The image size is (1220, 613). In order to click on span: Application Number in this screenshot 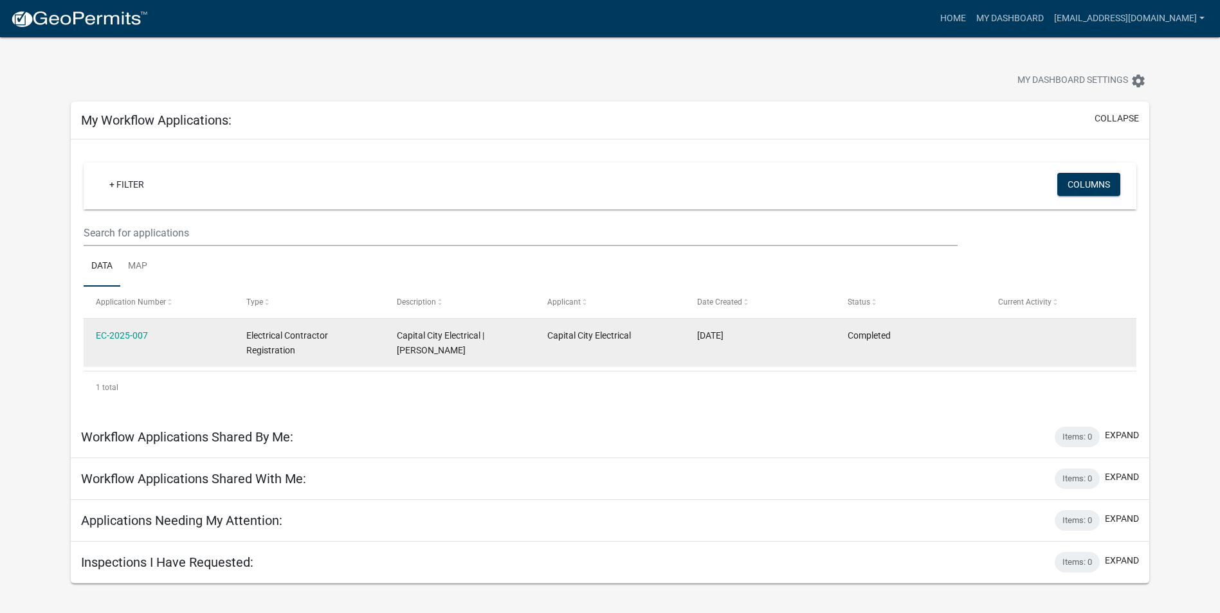, I will do `click(131, 302)`.